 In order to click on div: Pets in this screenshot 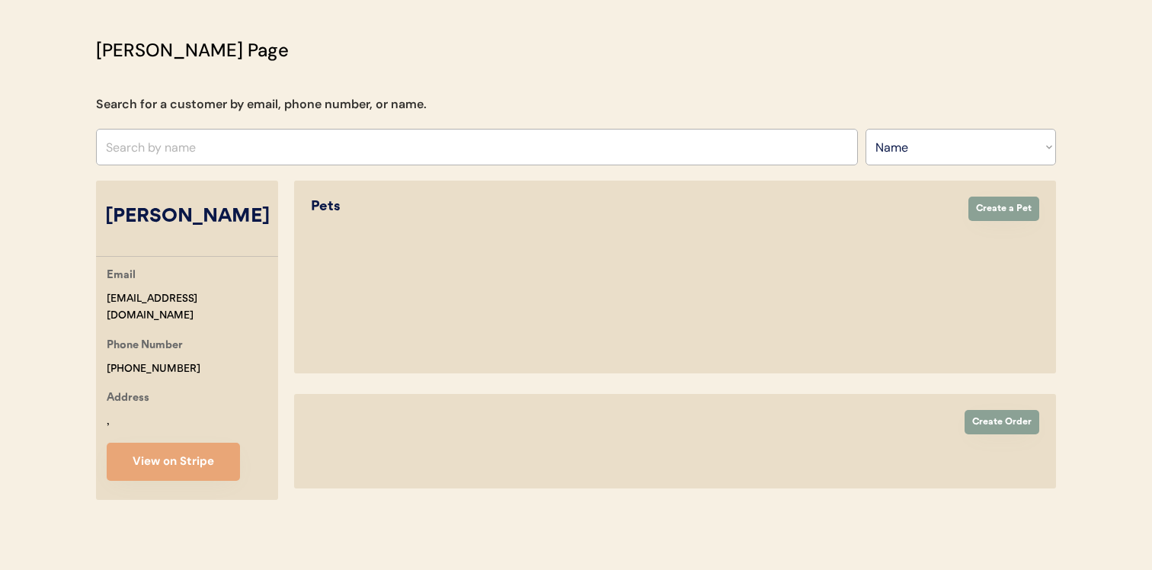, I will do `click(632, 207)`.